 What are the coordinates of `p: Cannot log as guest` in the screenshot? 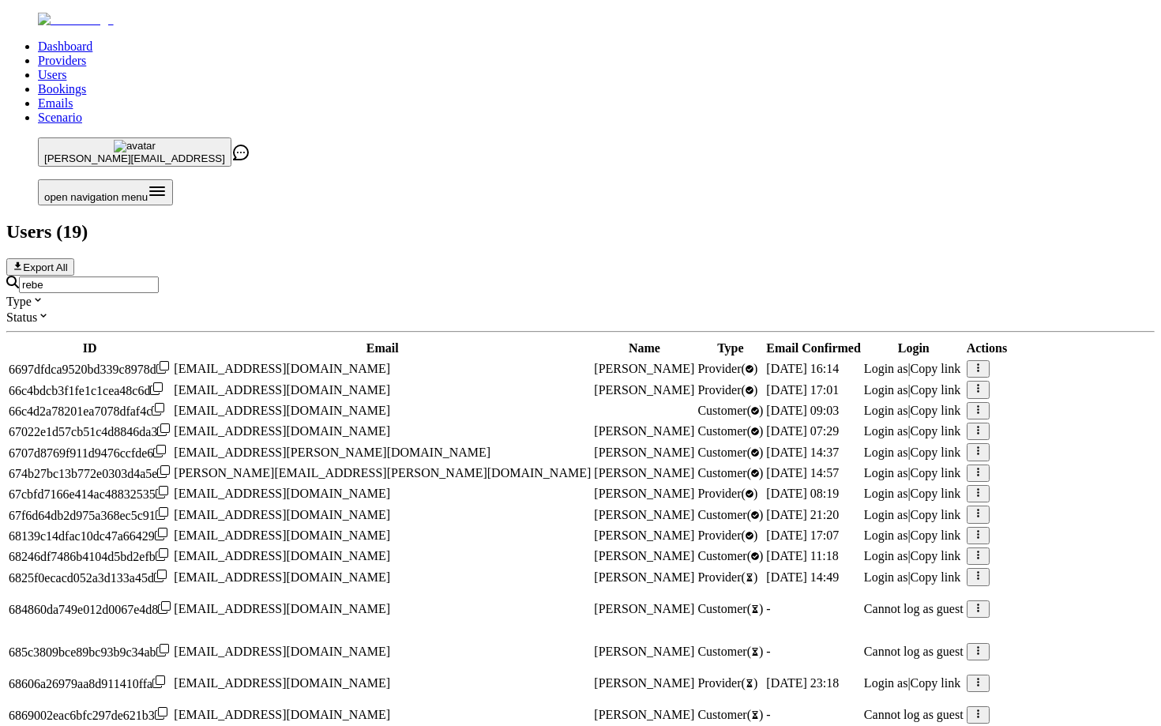 It's located at (913, 651).